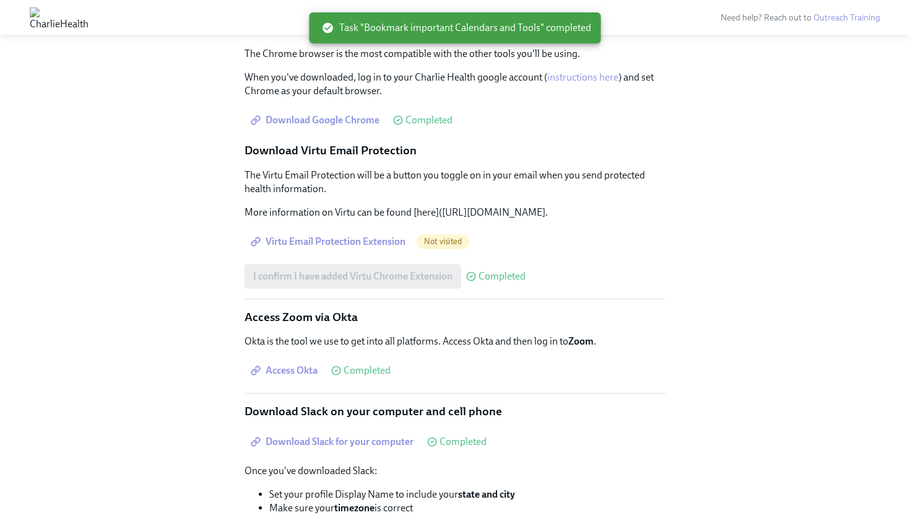 The image size is (910, 515). I want to click on p: Okta is the tool we use to get into all platforms. Access Okta and then log in to ., so click(455, 341).